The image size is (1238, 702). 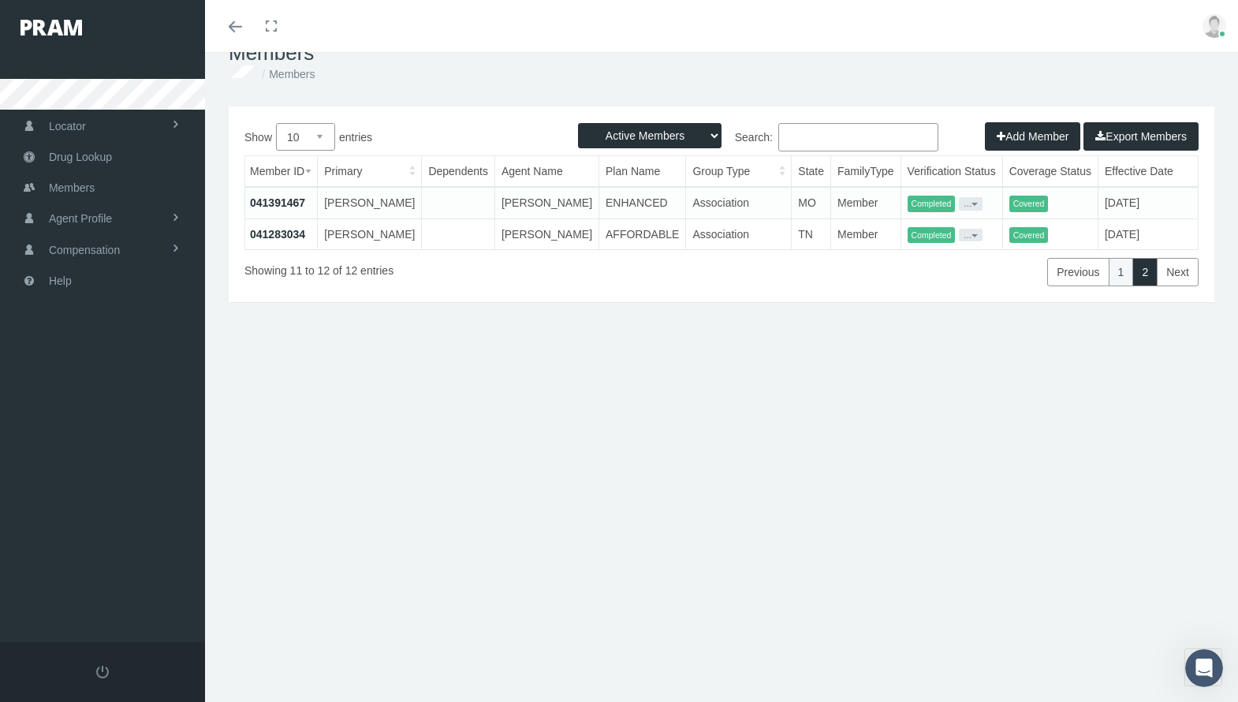 I want to click on th: State, so click(x=811, y=171).